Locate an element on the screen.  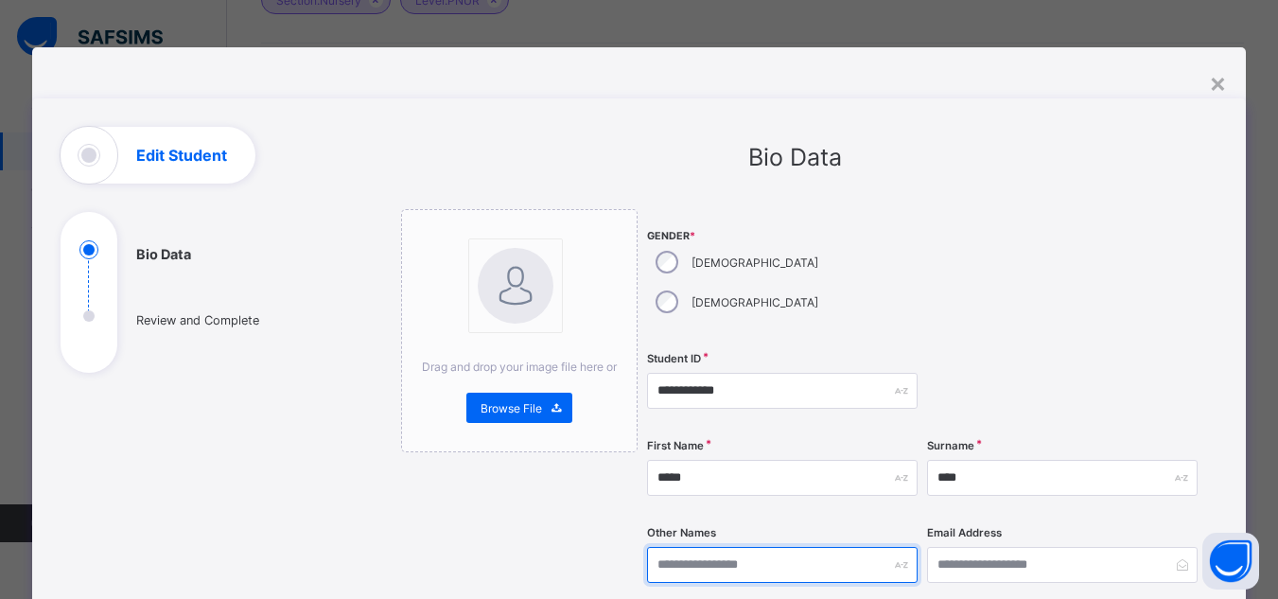
label: First Name is located at coordinates (675, 445).